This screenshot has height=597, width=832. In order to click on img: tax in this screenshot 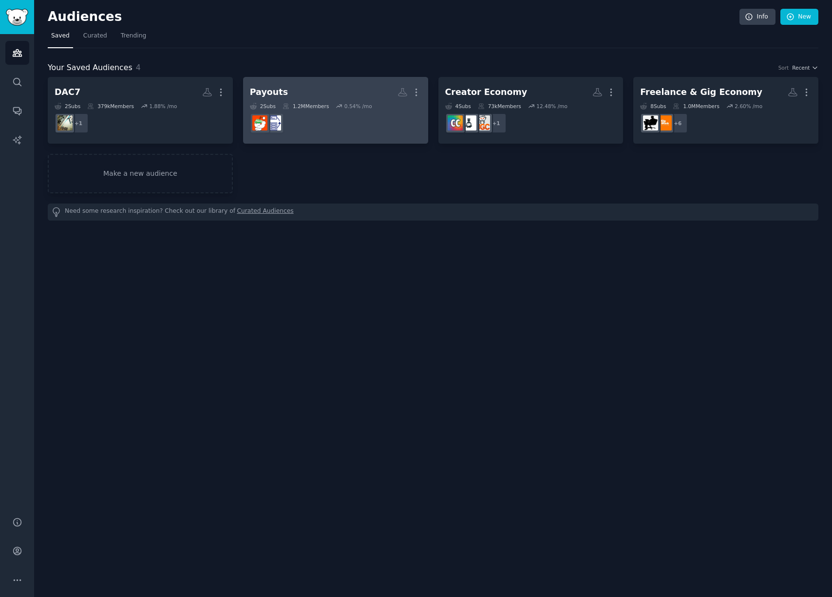, I will do `click(65, 123)`.